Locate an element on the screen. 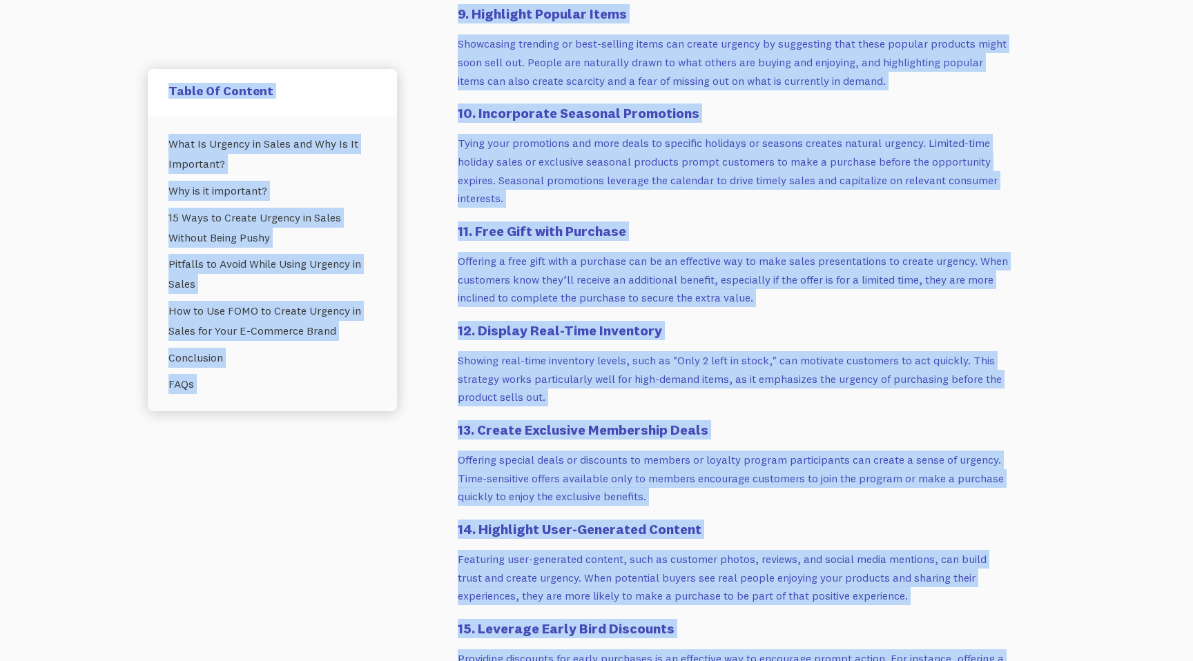 Image resolution: width=1193 pixels, height=661 pixels. h4: 15. Leverage Early Bird Discounts is located at coordinates (734, 629).